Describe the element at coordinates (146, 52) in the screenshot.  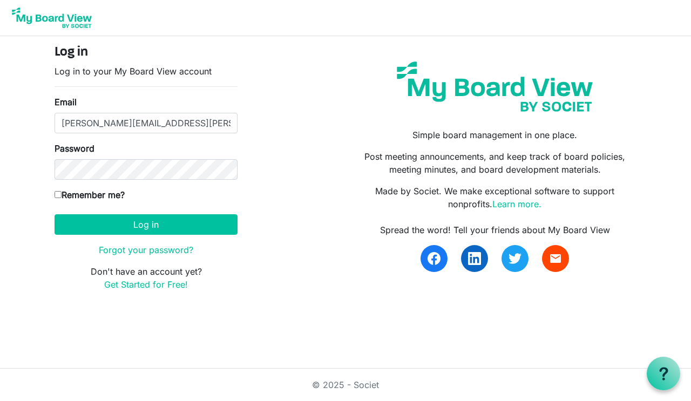
I see `h4: Log in` at that location.